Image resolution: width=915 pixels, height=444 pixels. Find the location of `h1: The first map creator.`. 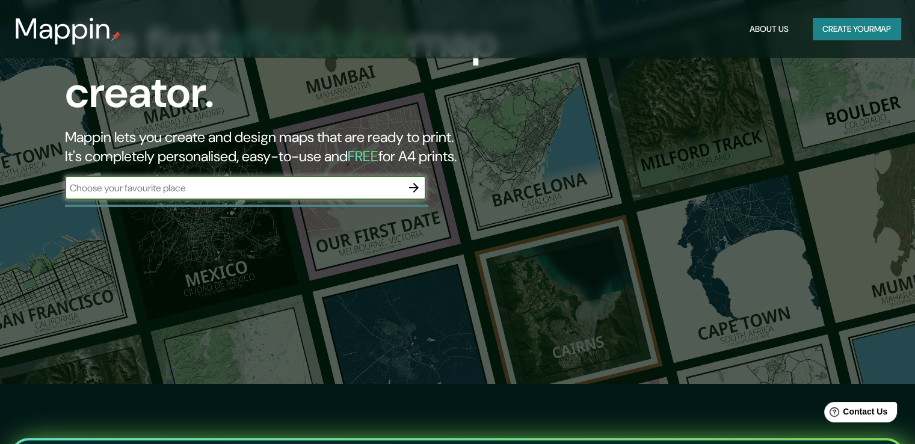

h1: The first map creator. is located at coordinates (294, 72).